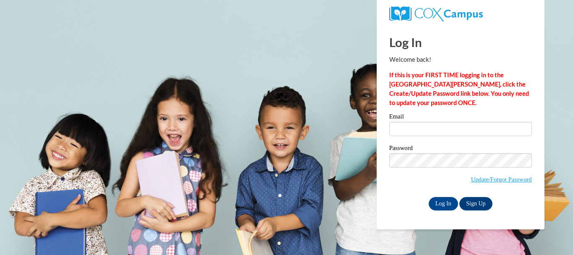 The image size is (573, 255). Describe the element at coordinates (461, 60) in the screenshot. I see `p: Welcome back!` at that location.